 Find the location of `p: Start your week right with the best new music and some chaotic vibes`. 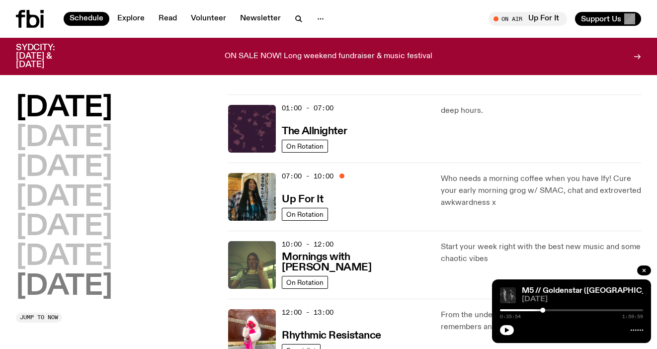

p: Start your week right with the best new music and some chaotic vibes is located at coordinates (541, 253).